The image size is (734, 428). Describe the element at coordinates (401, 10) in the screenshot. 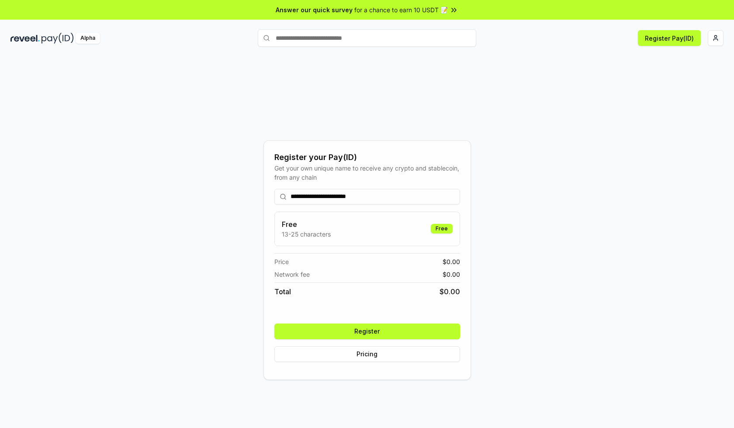

I see `span: for a chance to earn 10 USDT 📝` at that location.